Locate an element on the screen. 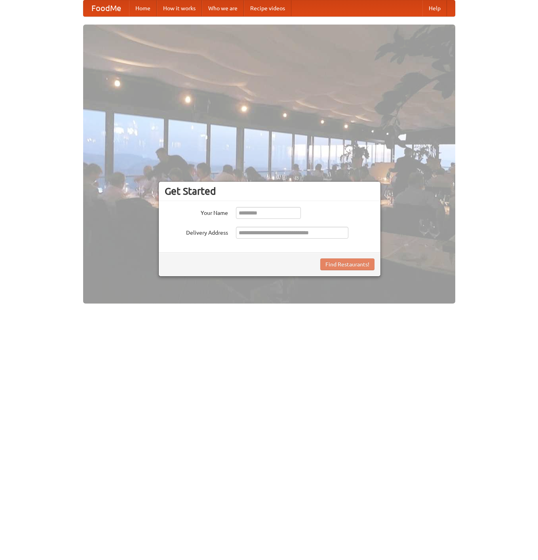 This screenshot has height=560, width=538. label: Delivery Address is located at coordinates (196, 232).